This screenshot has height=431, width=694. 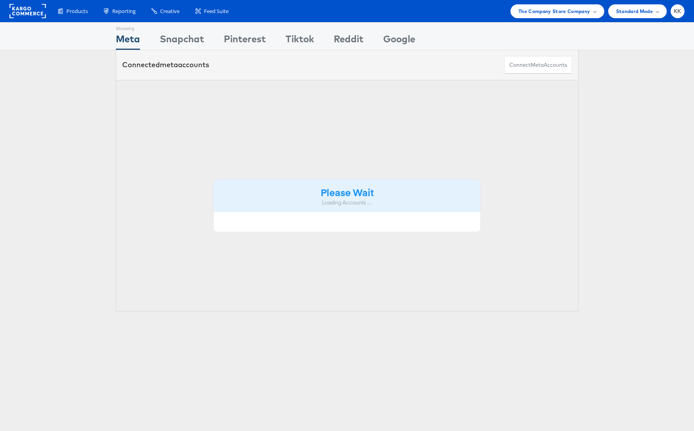 What do you see at coordinates (166, 65) in the screenshot?
I see `div: Connected accounts` at bounding box center [166, 65].